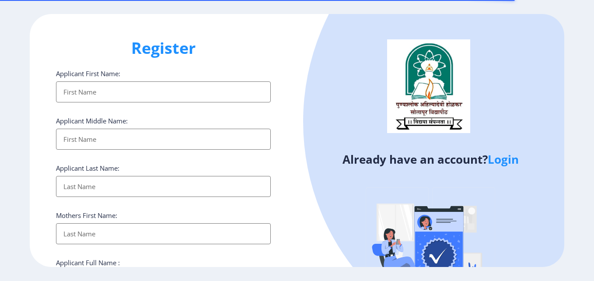 Image resolution: width=594 pixels, height=281 pixels. Describe the element at coordinates (429, 86) in the screenshot. I see `img: logo` at that location.